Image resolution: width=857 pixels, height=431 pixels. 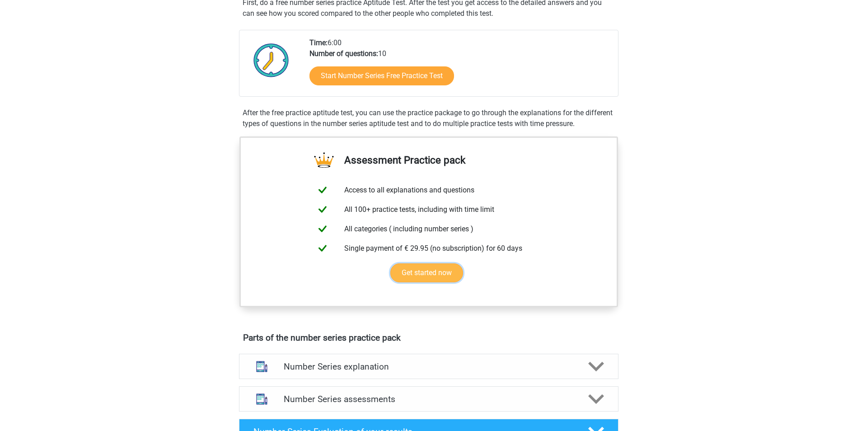 I want to click on img: number series assessments, so click(x=262, y=399).